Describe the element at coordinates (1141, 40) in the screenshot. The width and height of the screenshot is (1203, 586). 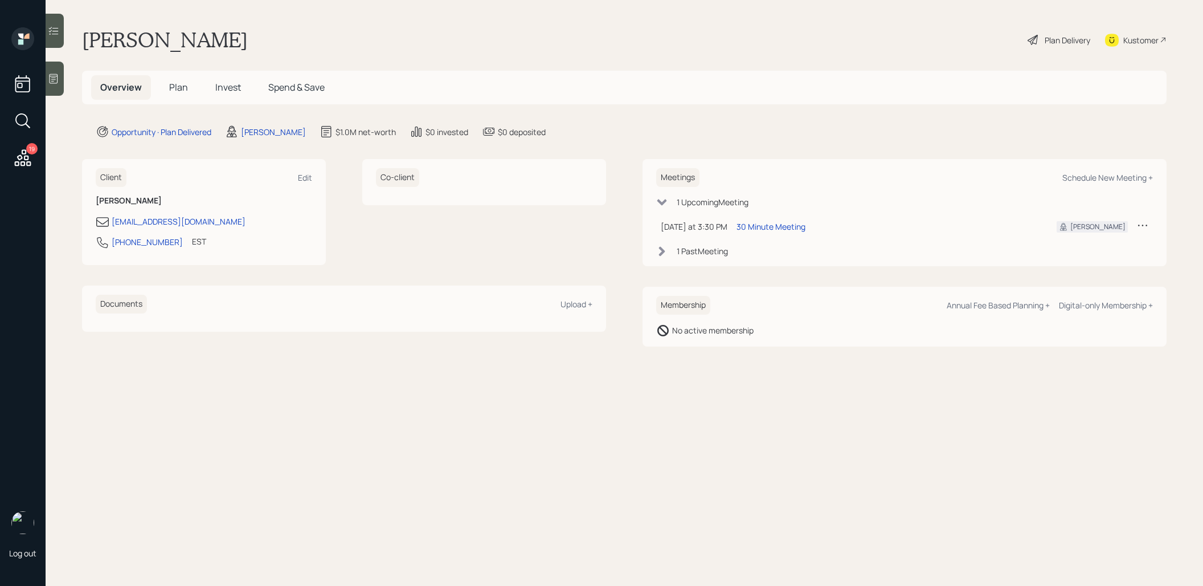
I see `div: Kustomer` at that location.